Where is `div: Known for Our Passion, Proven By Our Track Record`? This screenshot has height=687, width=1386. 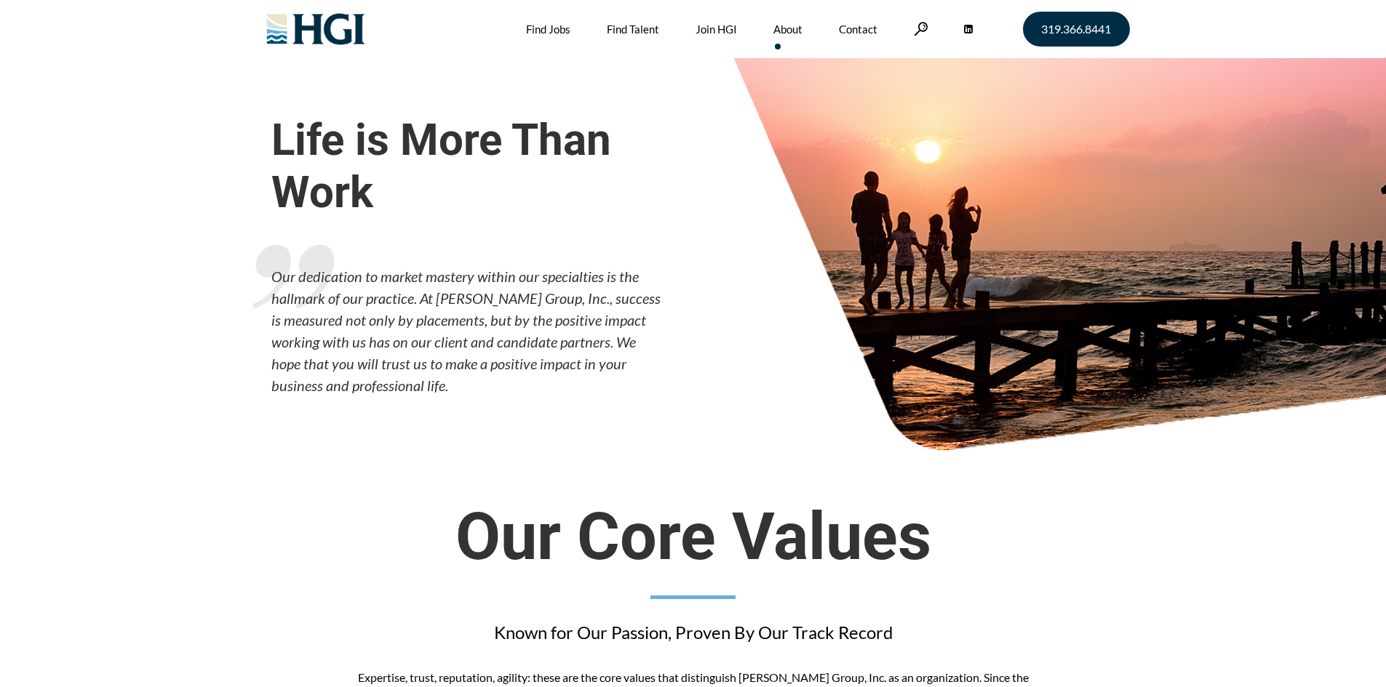
div: Known for Our Passion, Proven By Our Track Record is located at coordinates (692, 633).